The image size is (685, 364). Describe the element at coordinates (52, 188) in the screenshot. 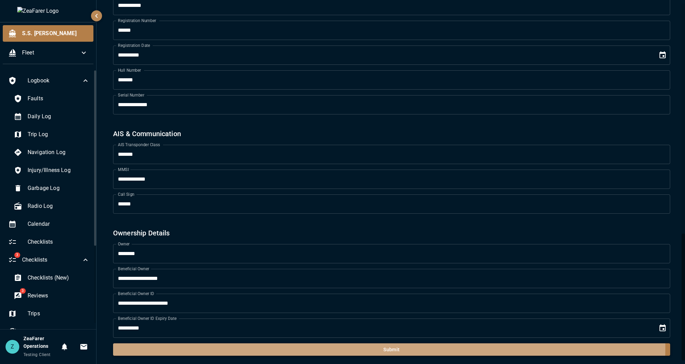

I see `div: Garbage Log` at that location.